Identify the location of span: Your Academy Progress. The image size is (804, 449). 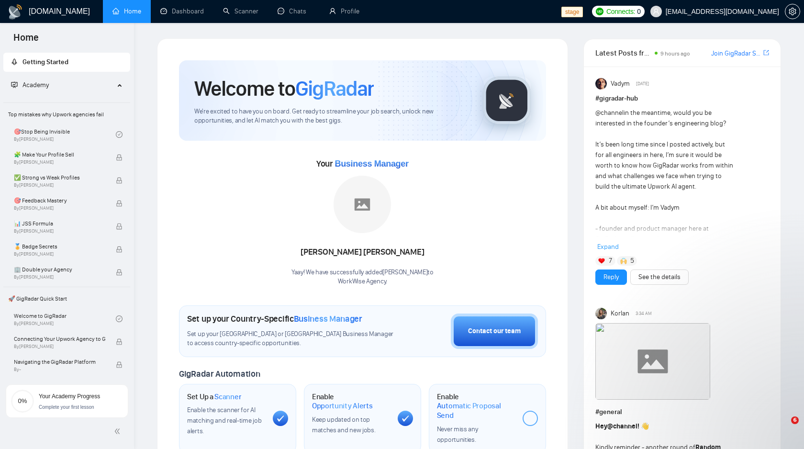
(69, 396).